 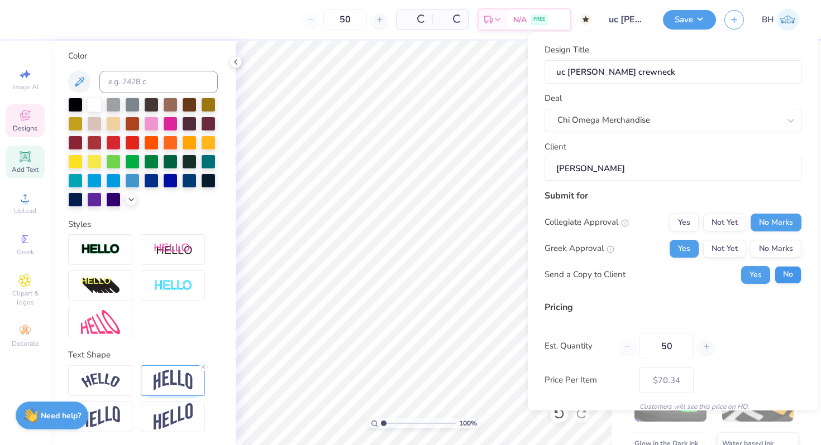 I want to click on label: Est. Quantity, so click(x=577, y=346).